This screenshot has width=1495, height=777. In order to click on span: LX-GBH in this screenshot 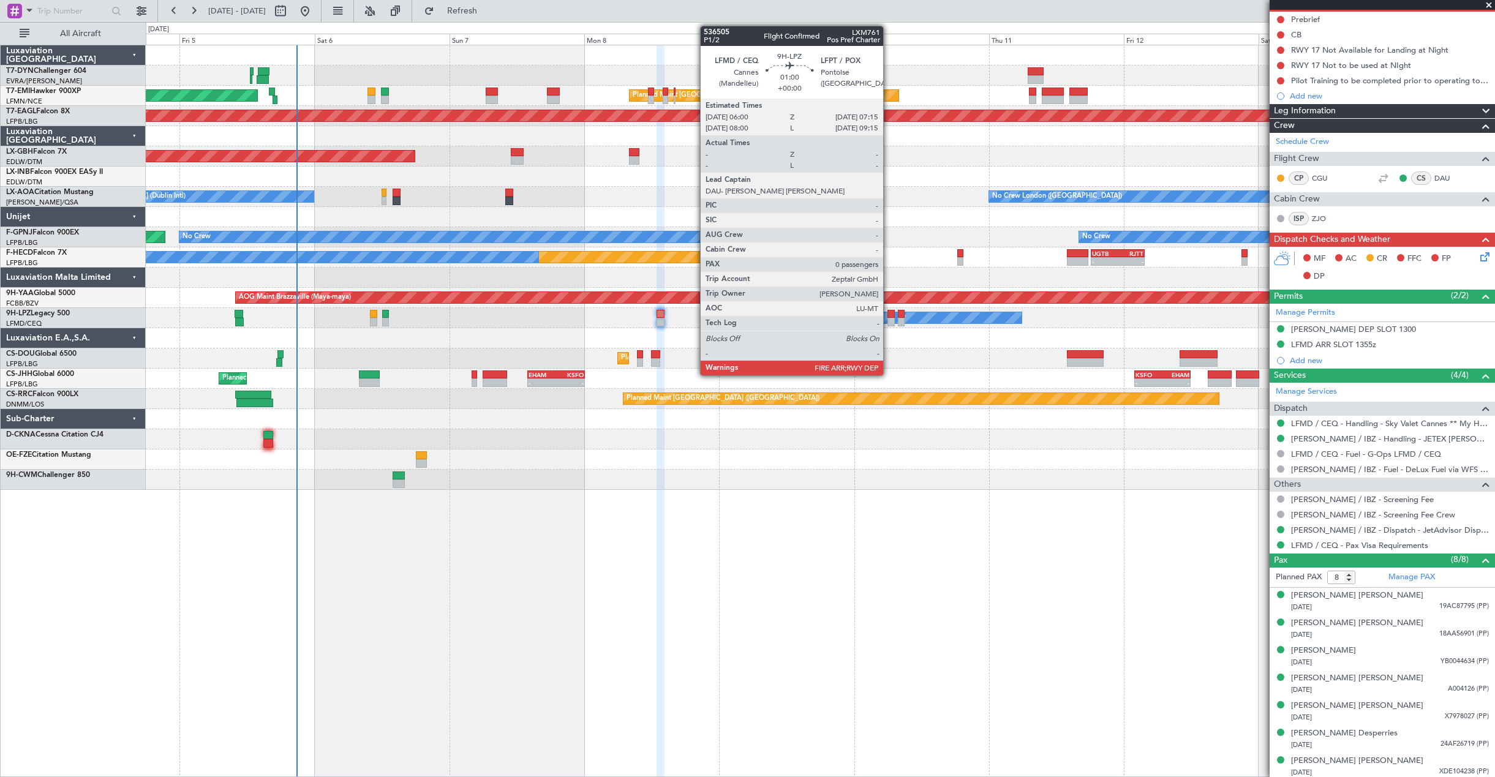, I will do `click(20, 152)`.